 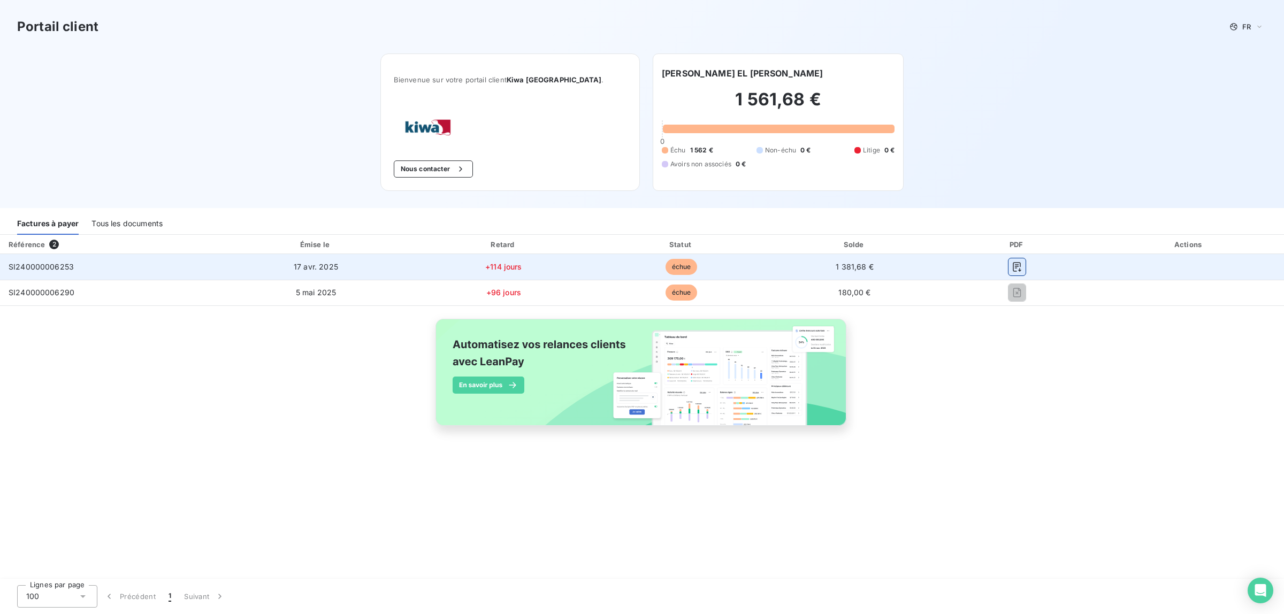 I want to click on button: Nous contacter, so click(x=433, y=169).